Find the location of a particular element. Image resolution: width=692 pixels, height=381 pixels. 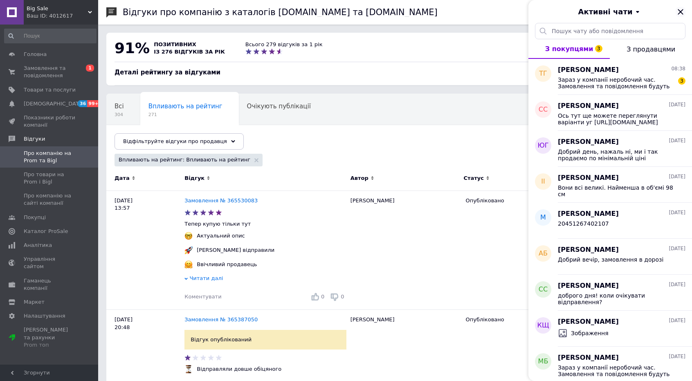

span: ТГ is located at coordinates (543, 74).